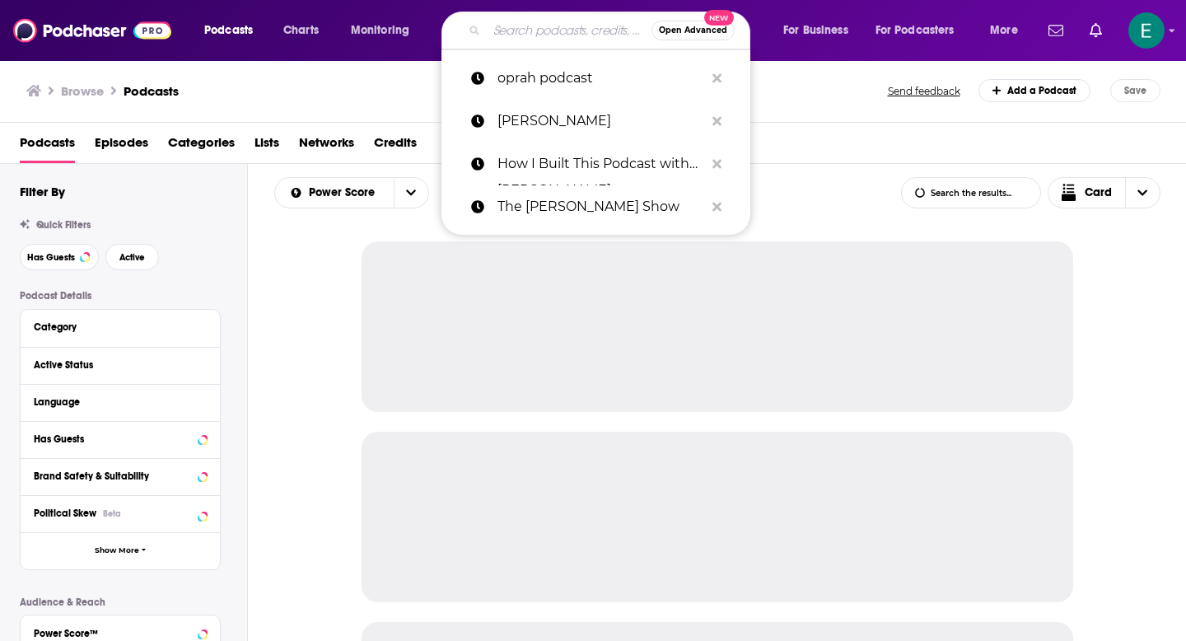  What do you see at coordinates (692, 30) in the screenshot?
I see `button: Open AdvancedNew` at bounding box center [692, 30].